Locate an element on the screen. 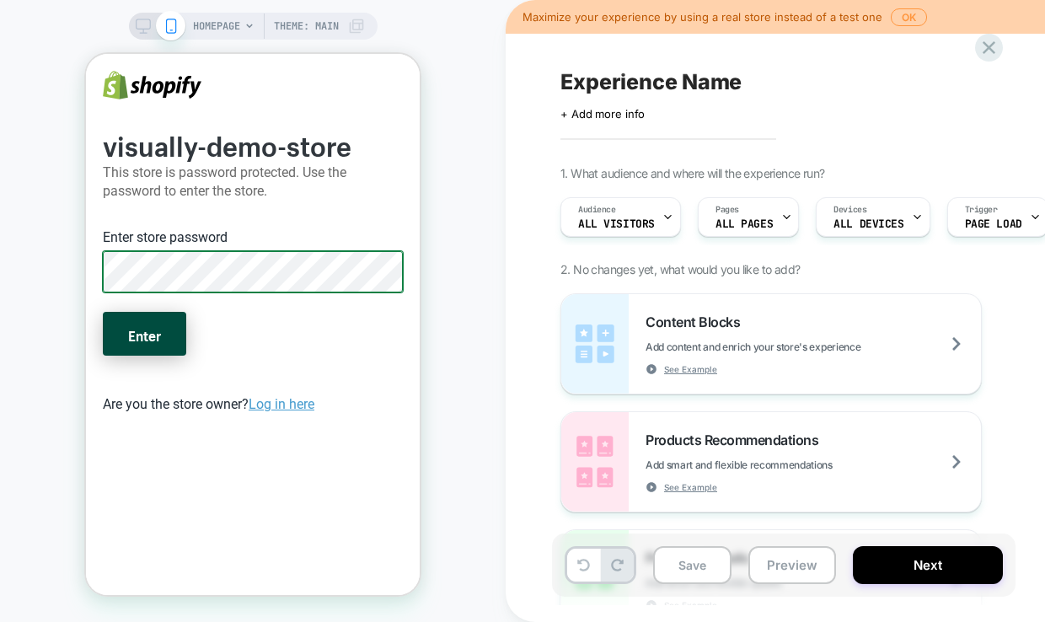 The height and width of the screenshot is (622, 1045). span: 2. No changes yet, what would you like to add? is located at coordinates (680, 269).